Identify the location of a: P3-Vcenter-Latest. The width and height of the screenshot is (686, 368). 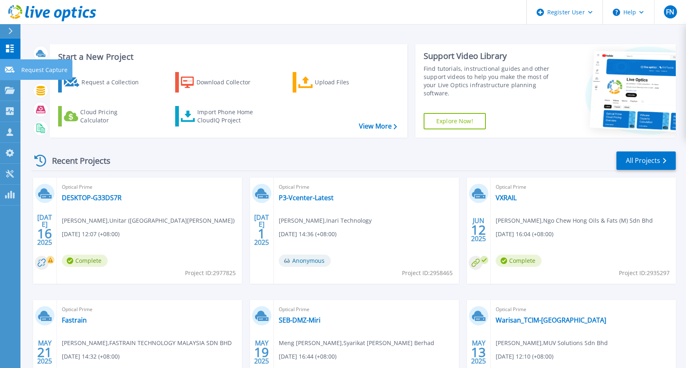
(306, 198).